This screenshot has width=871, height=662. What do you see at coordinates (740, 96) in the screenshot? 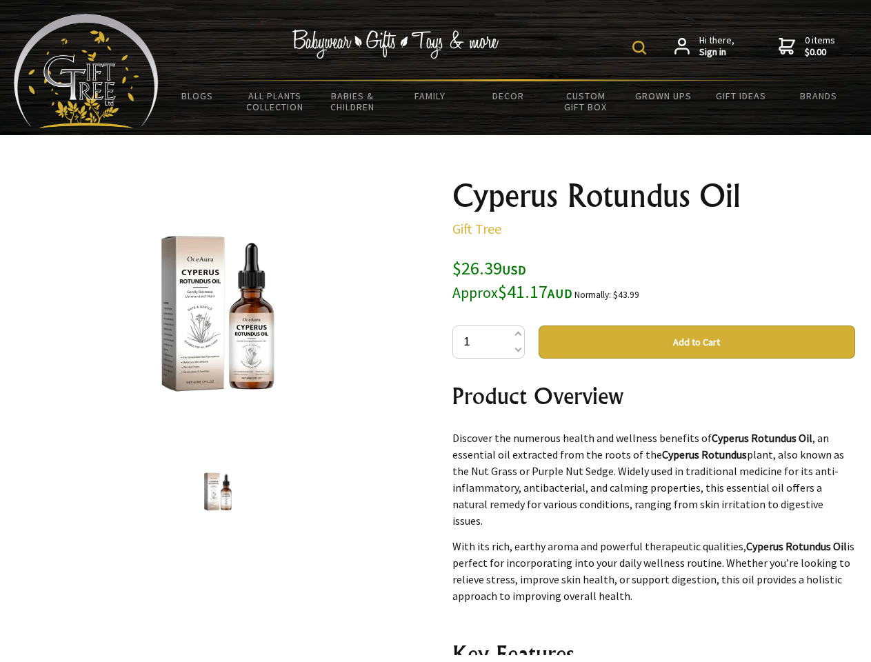
I see `a: Gift Ideas` at bounding box center [740, 96].